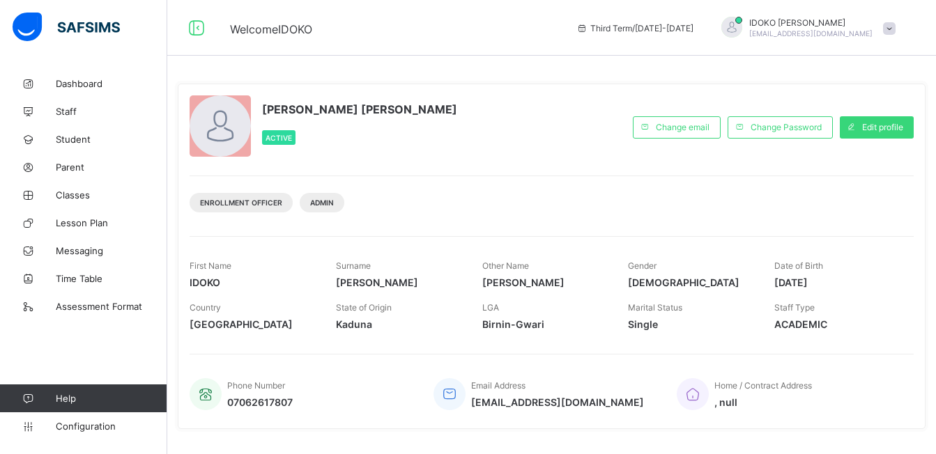  I want to click on span: Time Table, so click(111, 279).